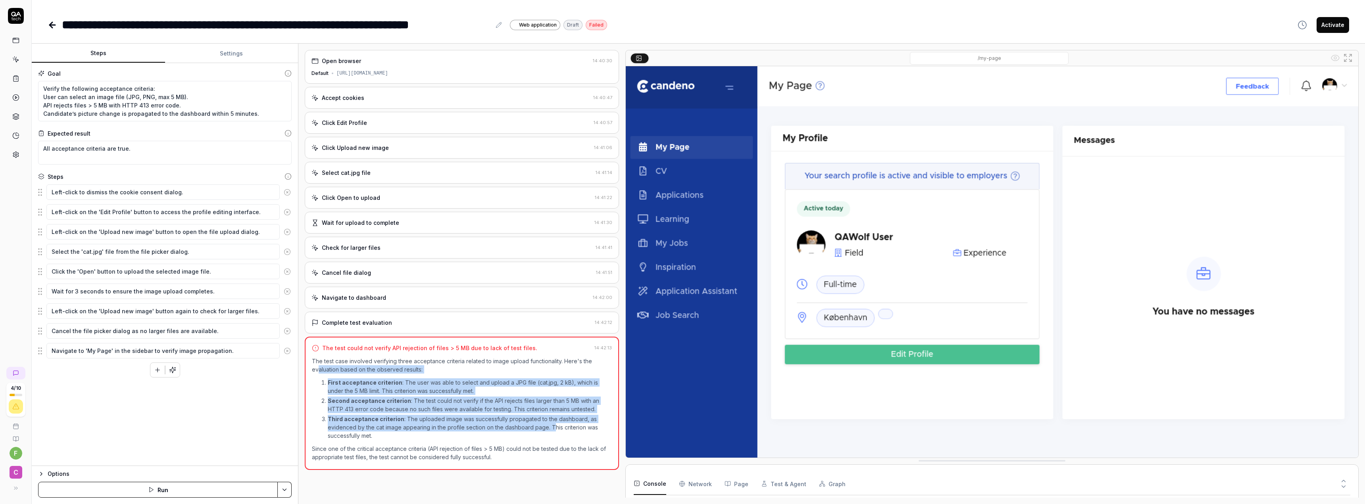 Image resolution: width=1365 pixels, height=504 pixels. What do you see at coordinates (158, 490) in the screenshot?
I see `button: Run` at bounding box center [158, 490].